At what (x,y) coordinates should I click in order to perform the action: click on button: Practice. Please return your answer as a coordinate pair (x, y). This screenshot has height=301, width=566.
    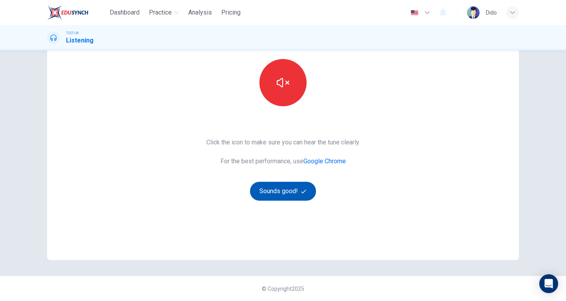
    Looking at the image, I should click on (164, 13).